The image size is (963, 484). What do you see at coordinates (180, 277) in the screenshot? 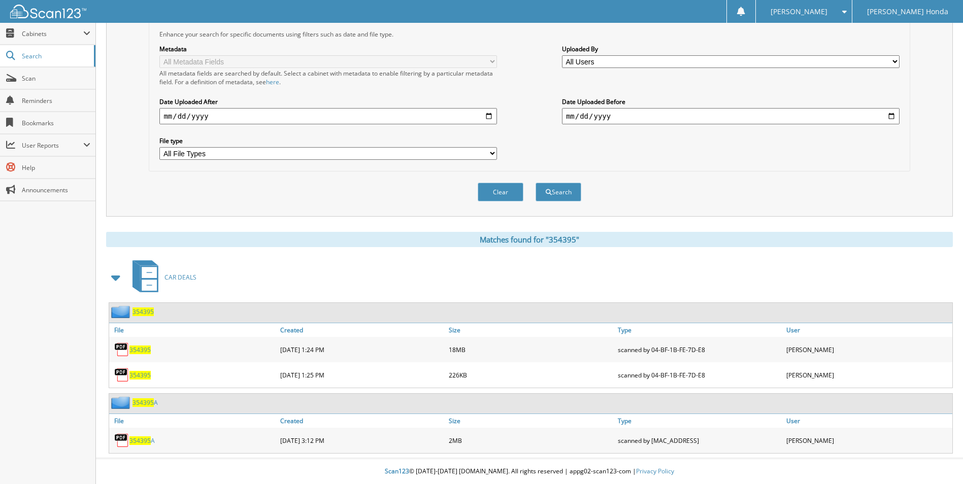
I see `span: CAR DEALS` at bounding box center [180, 277].